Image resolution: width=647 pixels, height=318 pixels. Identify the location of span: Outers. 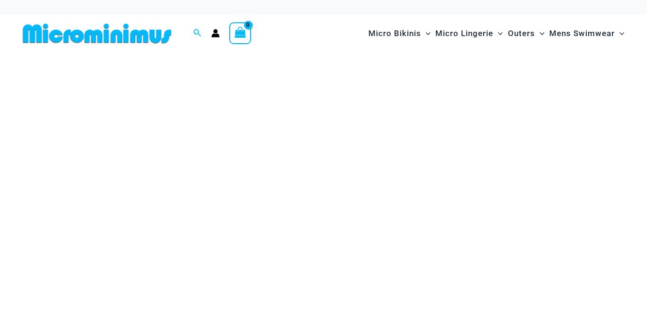
(521, 33).